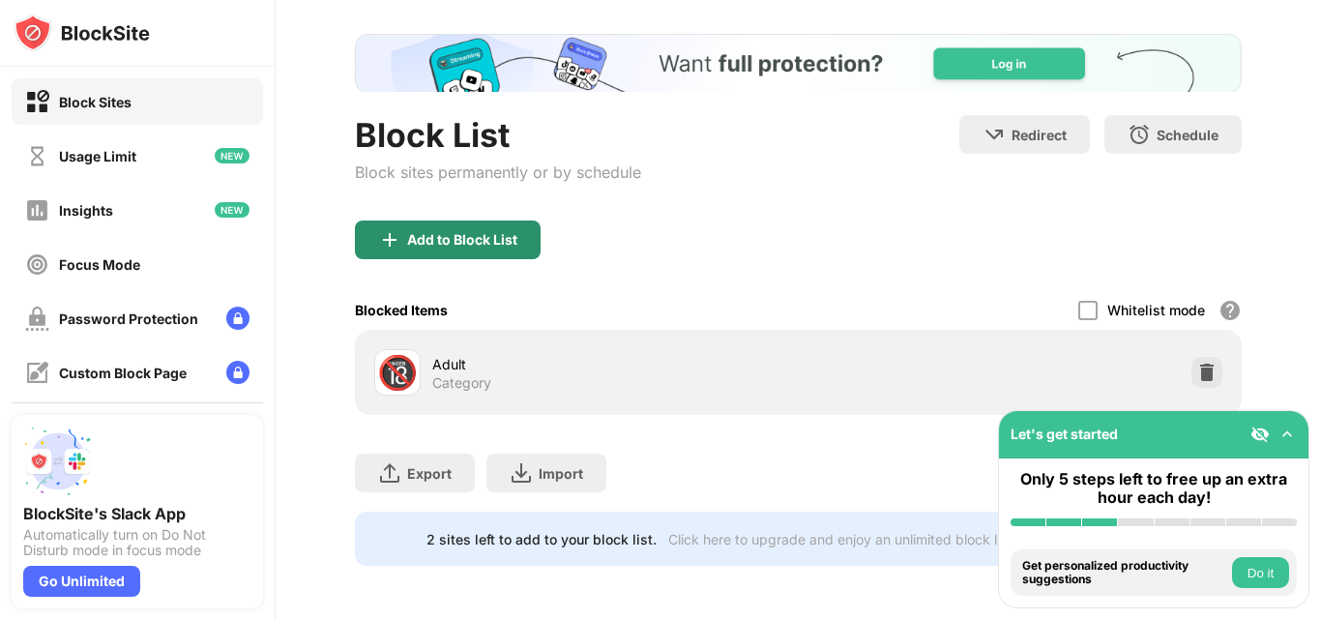 This screenshot has width=1321, height=620. Describe the element at coordinates (37, 156) in the screenshot. I see `img: time-usage-off.svg` at that location.